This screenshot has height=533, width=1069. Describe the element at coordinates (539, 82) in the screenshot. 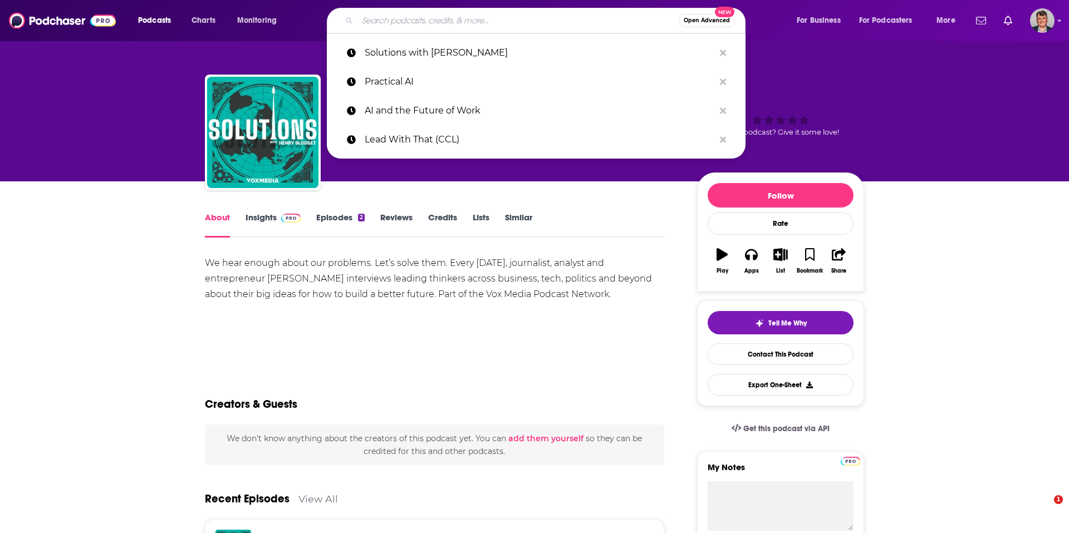

I see `p: Practical AI` at that location.